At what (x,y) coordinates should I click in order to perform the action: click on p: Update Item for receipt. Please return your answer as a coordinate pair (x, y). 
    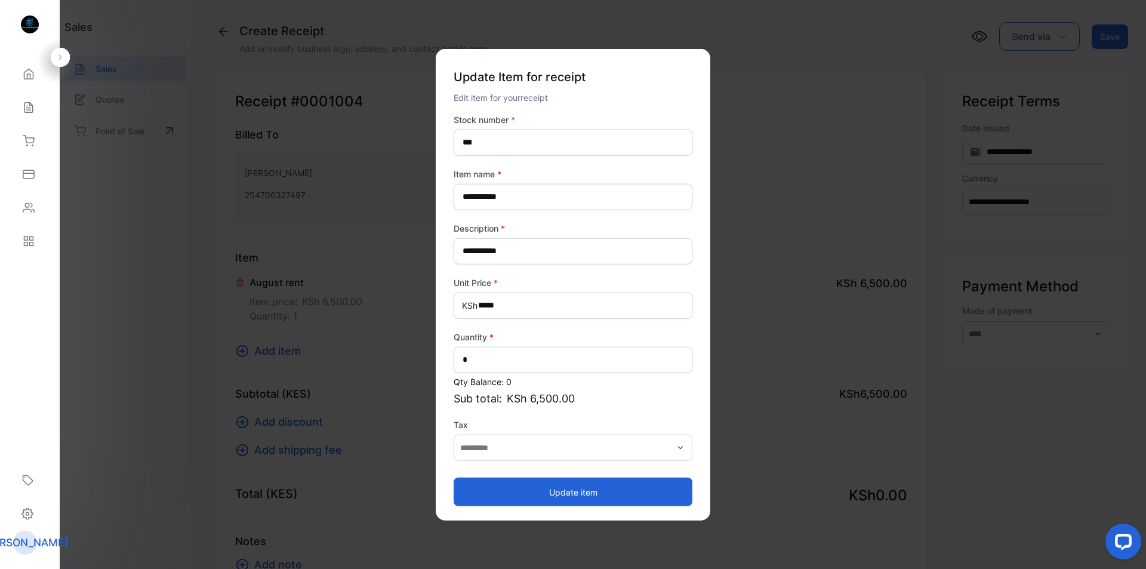
    Looking at the image, I should click on (573, 76).